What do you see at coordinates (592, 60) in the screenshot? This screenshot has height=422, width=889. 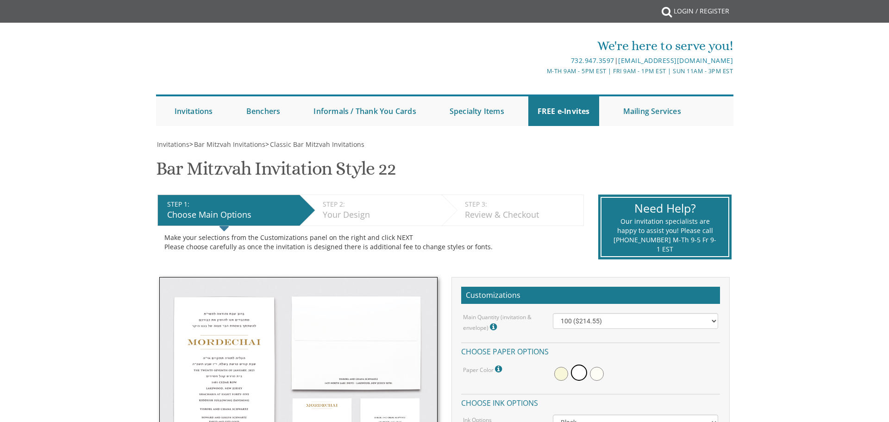 I see `a: 732.947.3597` at bounding box center [592, 60].